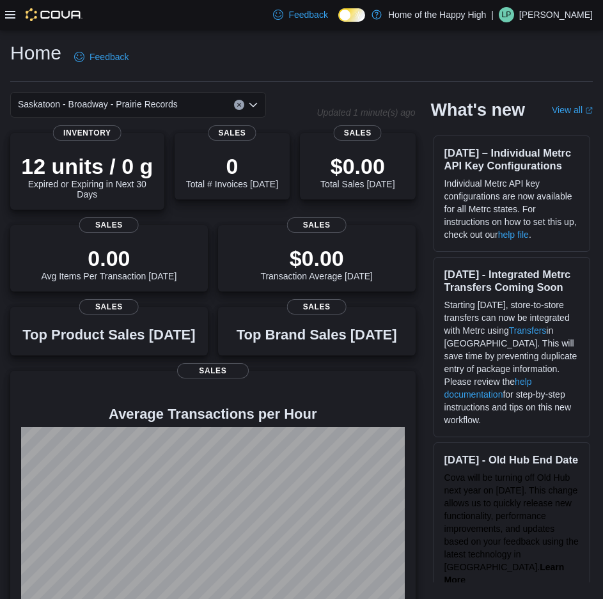 Image resolution: width=603 pixels, height=599 pixels. I want to click on p: Updated 1 minute(s) ago, so click(365, 112).